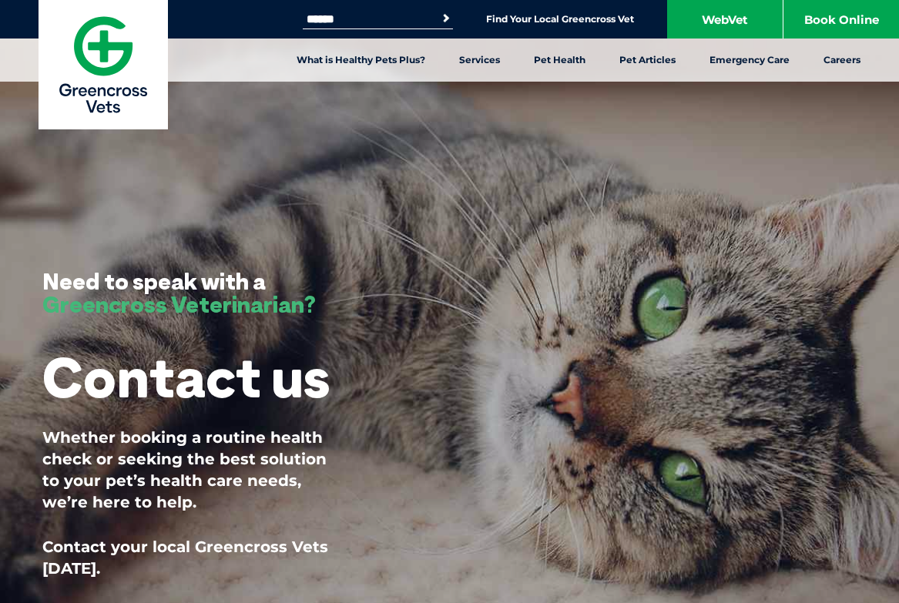 The image size is (899, 603). I want to click on a: Careers, so click(842, 60).